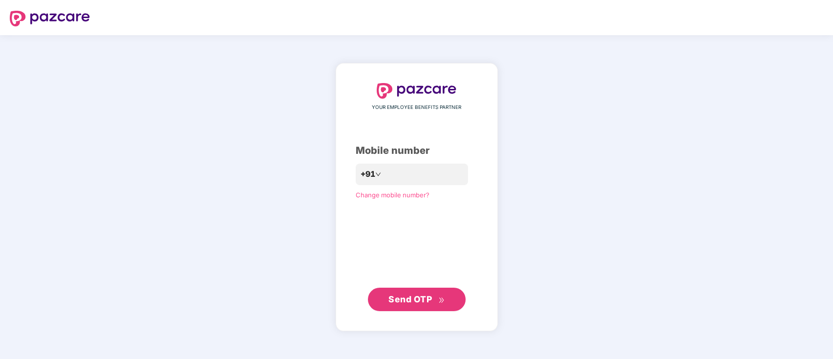 The height and width of the screenshot is (359, 833). Describe the element at coordinates (441, 300) in the screenshot. I see `span: double-right` at that location.